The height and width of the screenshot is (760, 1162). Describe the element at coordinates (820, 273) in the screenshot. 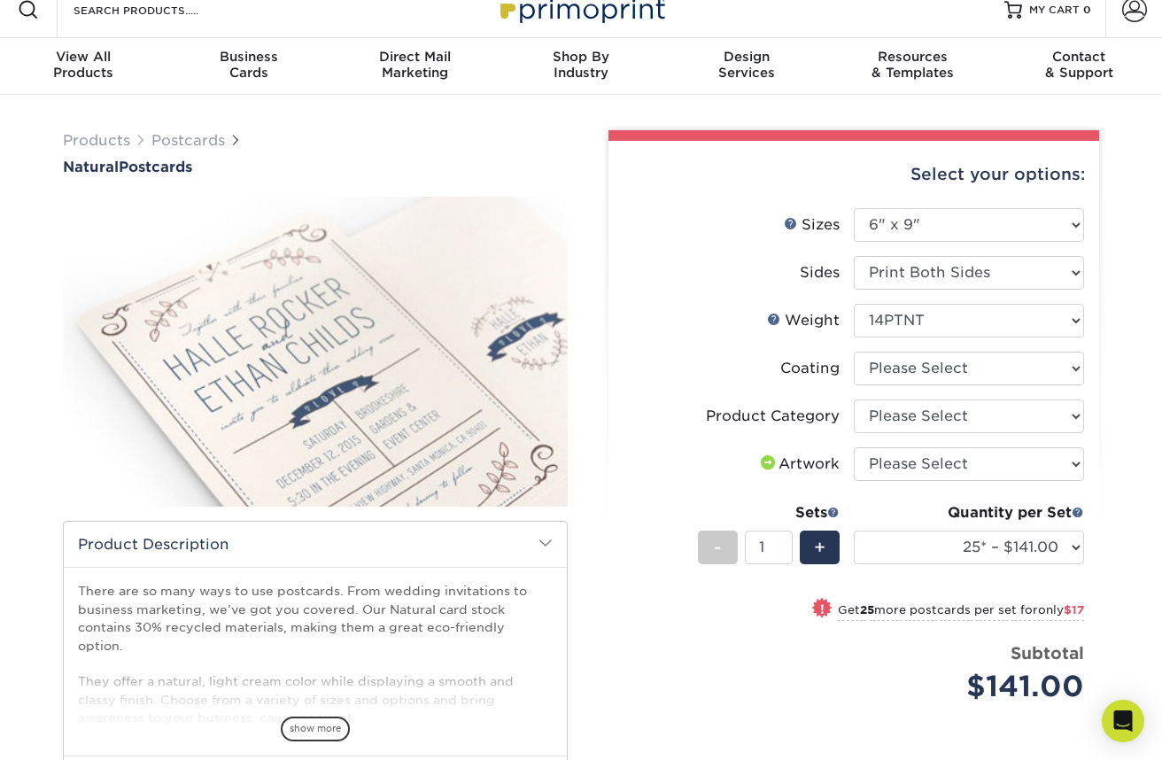

I see `div: Sides` at that location.